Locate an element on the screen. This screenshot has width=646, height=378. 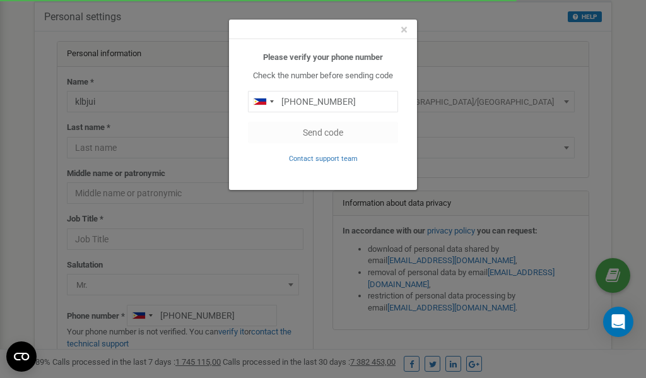
p: Check the number before sending code is located at coordinates (323, 76).